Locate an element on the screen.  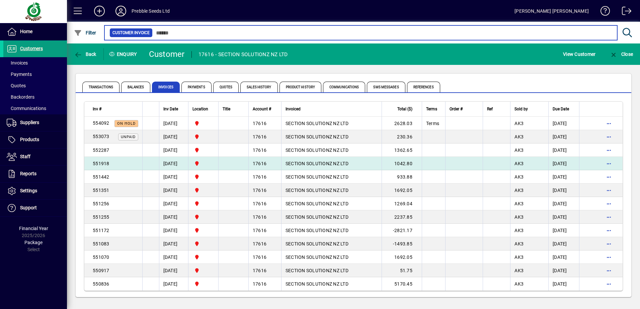
span: Product History is located at coordinates (301, 87).